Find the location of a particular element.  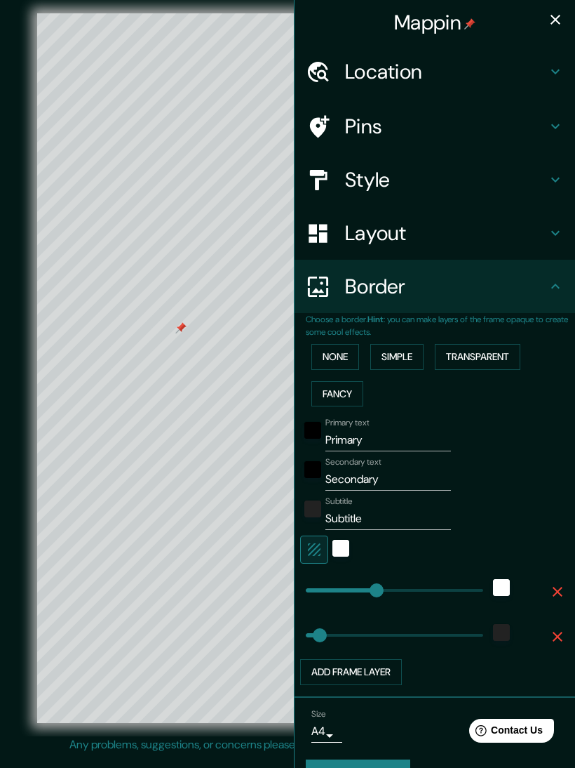

button: None is located at coordinates (335, 356).